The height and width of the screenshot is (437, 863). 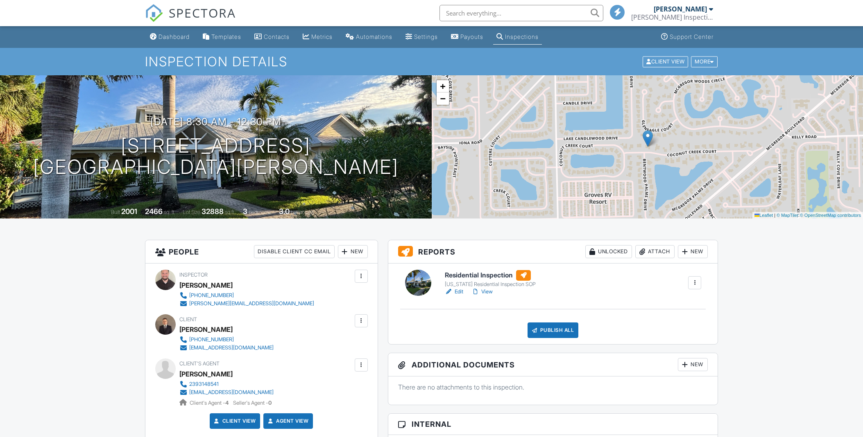 I want to click on span: SPECTORA, so click(x=202, y=13).